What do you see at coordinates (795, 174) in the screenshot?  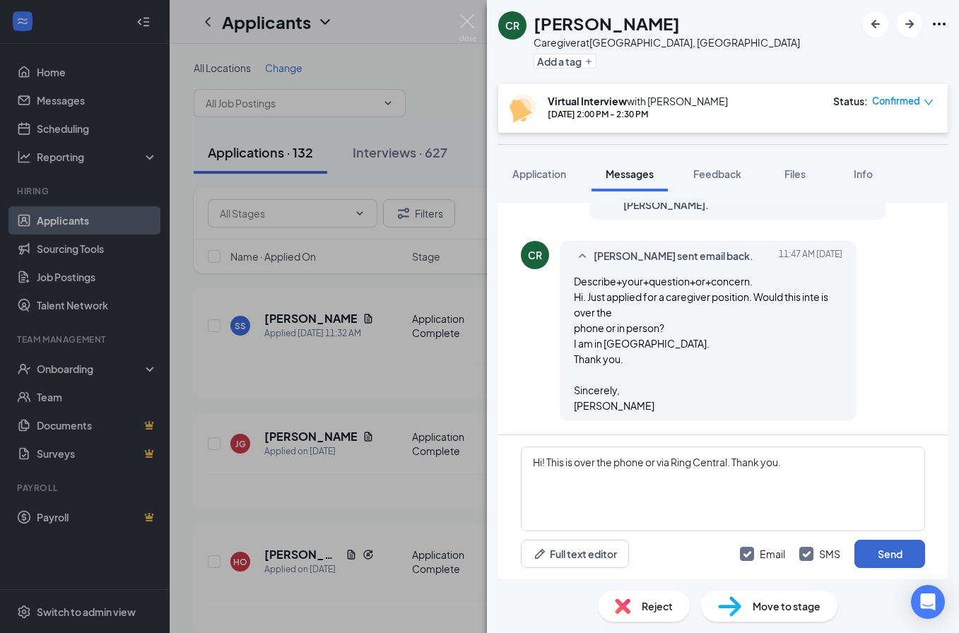 I see `span: Files` at bounding box center [795, 174].